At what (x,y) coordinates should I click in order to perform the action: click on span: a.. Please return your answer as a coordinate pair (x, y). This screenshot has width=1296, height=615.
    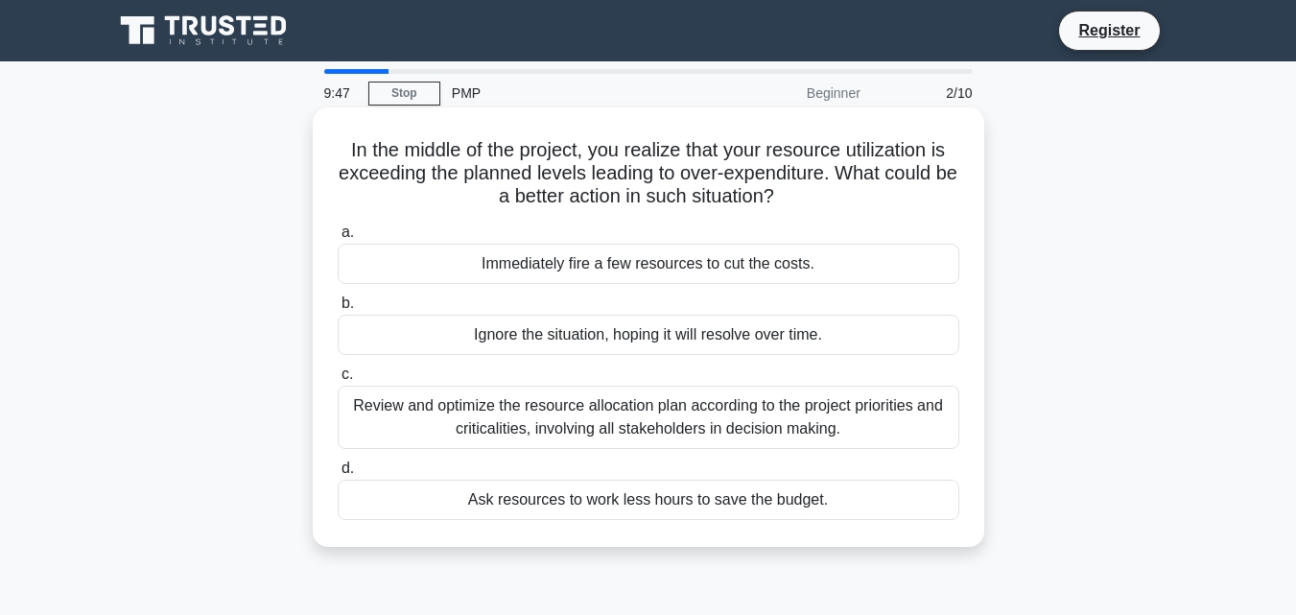
    Looking at the image, I should click on (347, 231).